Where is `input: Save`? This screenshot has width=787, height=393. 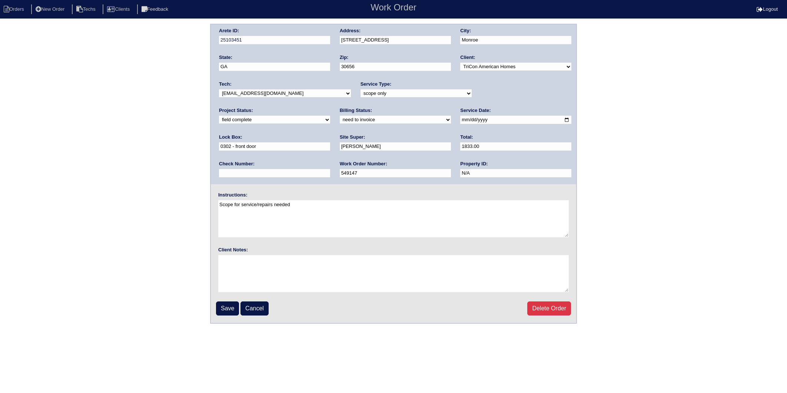 input: Save is located at coordinates (227, 308).